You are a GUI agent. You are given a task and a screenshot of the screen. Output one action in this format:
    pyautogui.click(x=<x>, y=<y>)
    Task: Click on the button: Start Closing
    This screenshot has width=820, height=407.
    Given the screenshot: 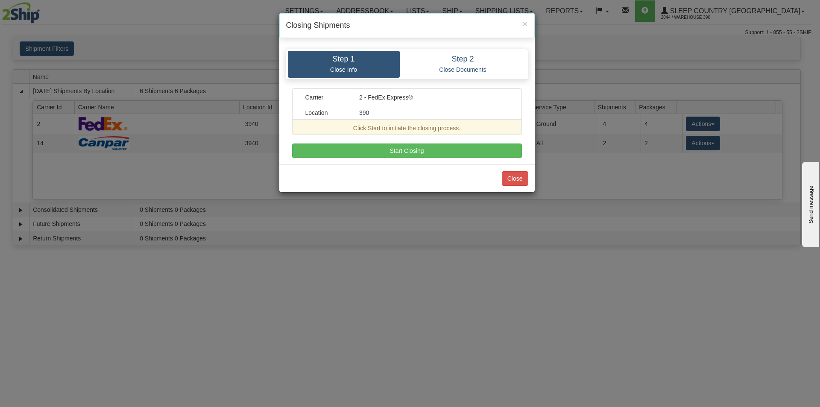 What is the action you would take?
    pyautogui.click(x=407, y=151)
    